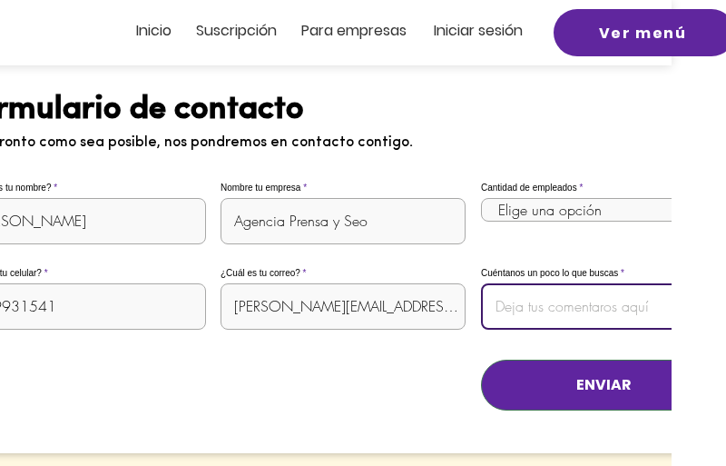 The image size is (726, 466). What do you see at coordinates (362, 30) in the screenshot?
I see `span: ra empresas` at bounding box center [362, 30].